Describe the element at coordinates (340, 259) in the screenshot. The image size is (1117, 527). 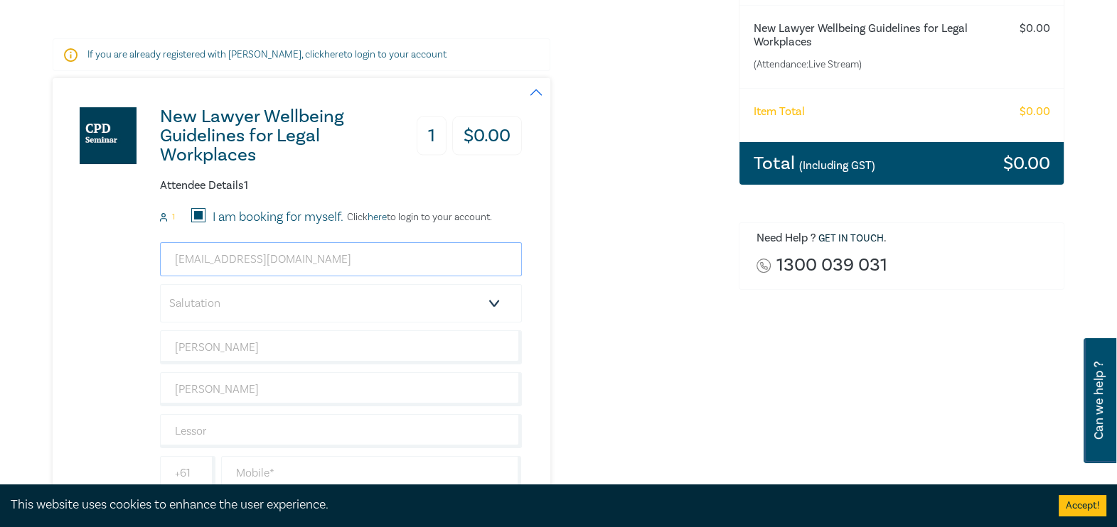
I see `input: Attendee Email*` at that location.